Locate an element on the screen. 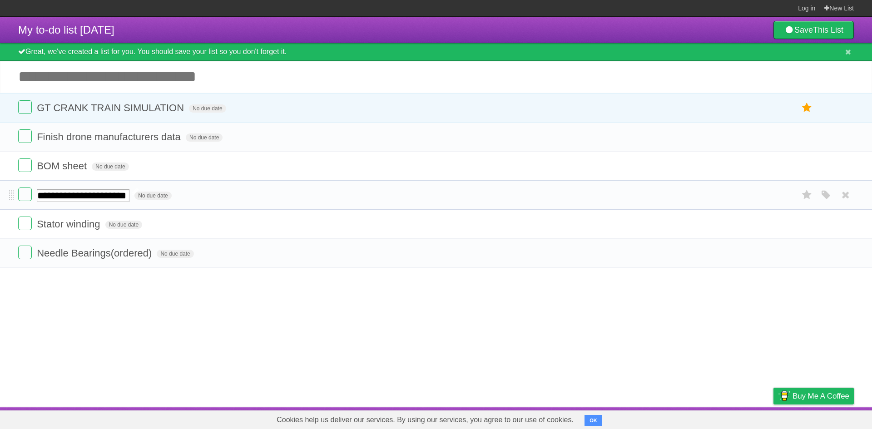  span: Finish drone manufacturers data is located at coordinates (110, 137).